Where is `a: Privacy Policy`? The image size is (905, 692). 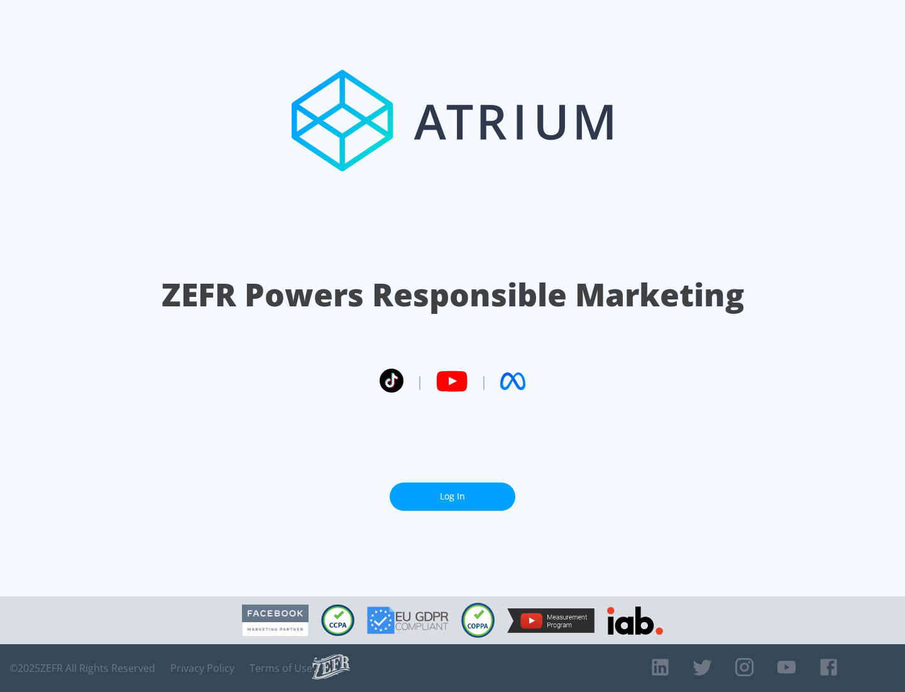 a: Privacy Policy is located at coordinates (202, 668).